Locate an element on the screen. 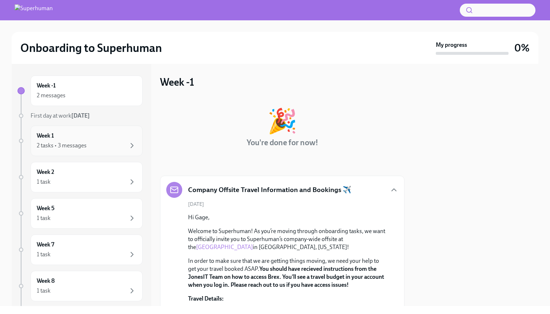 This screenshot has width=550, height=314. a: Week 71 task is located at coordinates (80, 250).